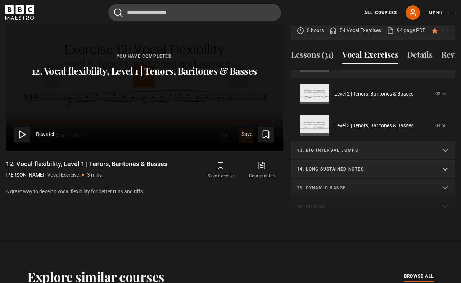 Image resolution: width=461 pixels, height=283 pixels. What do you see at coordinates (365, 150) in the screenshot?
I see `p: 13. Big interval jumps` at bounding box center [365, 150].